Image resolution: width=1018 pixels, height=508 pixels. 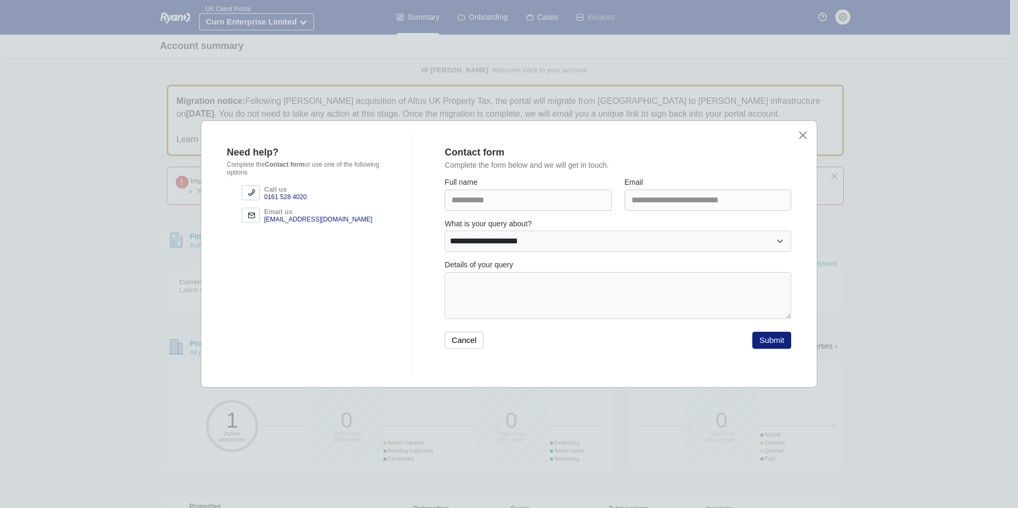 What do you see at coordinates (611, 152) in the screenshot?
I see `div: Contact form` at bounding box center [611, 152].